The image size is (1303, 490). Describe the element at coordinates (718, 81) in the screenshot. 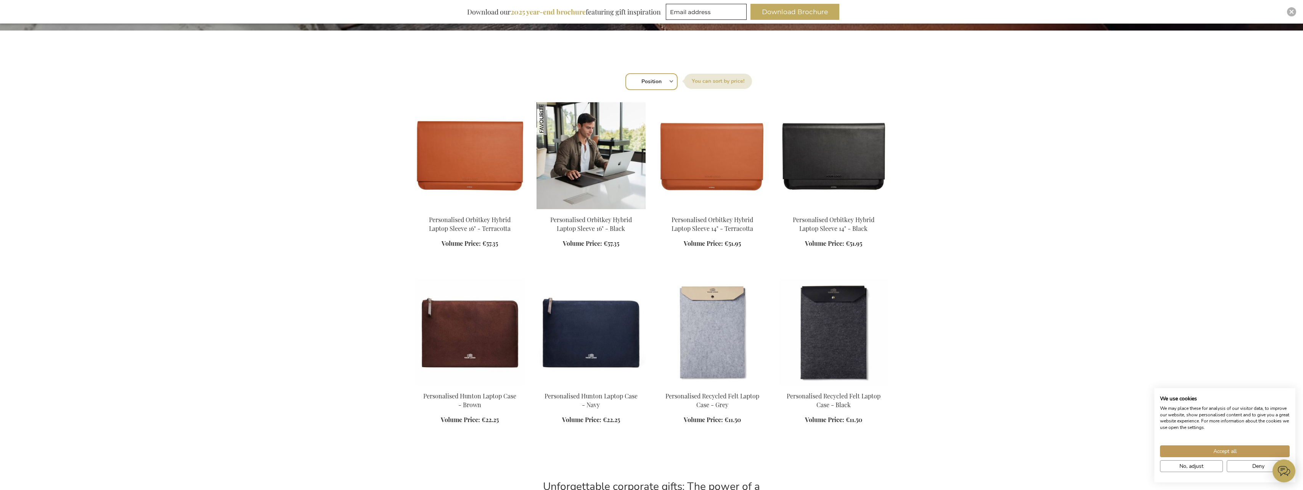

I see `label: Sort By` at that location.